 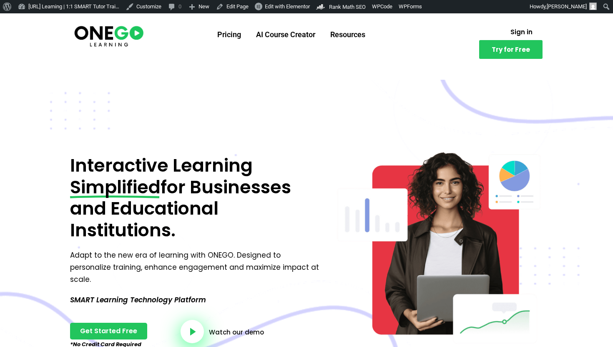 What do you see at coordinates (108, 331) in the screenshot?
I see `a: Get Started Free` at bounding box center [108, 331].